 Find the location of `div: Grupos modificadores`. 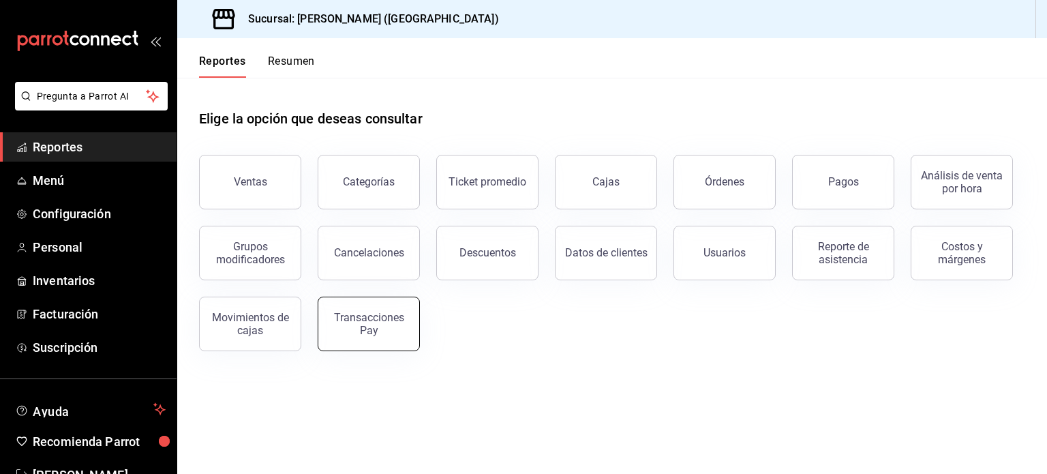

div: Grupos modificadores is located at coordinates (250, 253).